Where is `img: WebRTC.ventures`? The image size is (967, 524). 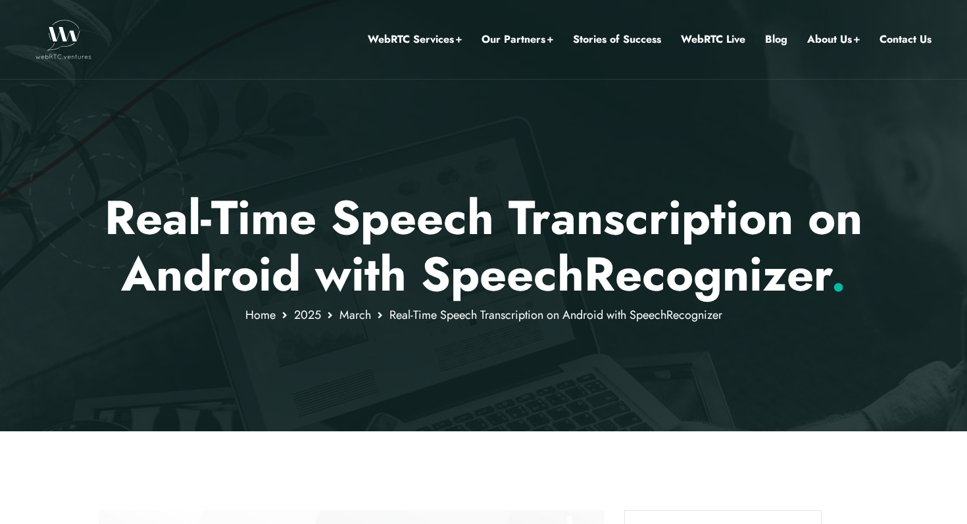 img: WebRTC.ventures is located at coordinates (63, 39).